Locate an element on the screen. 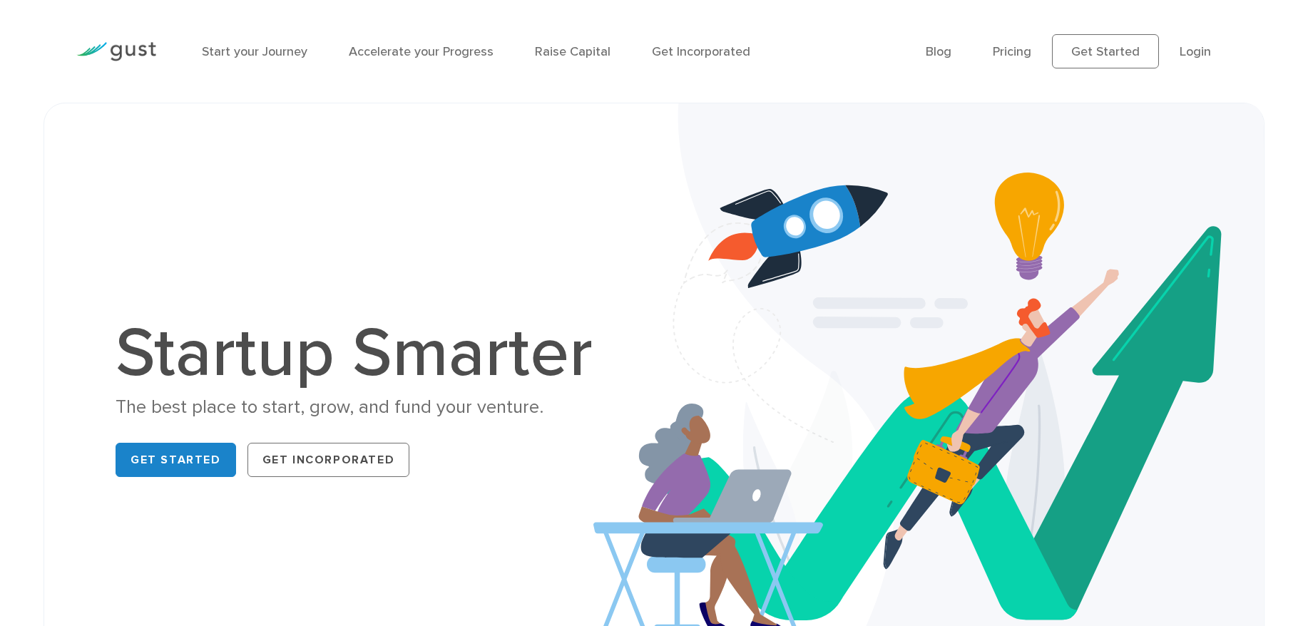 The height and width of the screenshot is (626, 1308). a: Accelerate your Progress is located at coordinates (421, 51).